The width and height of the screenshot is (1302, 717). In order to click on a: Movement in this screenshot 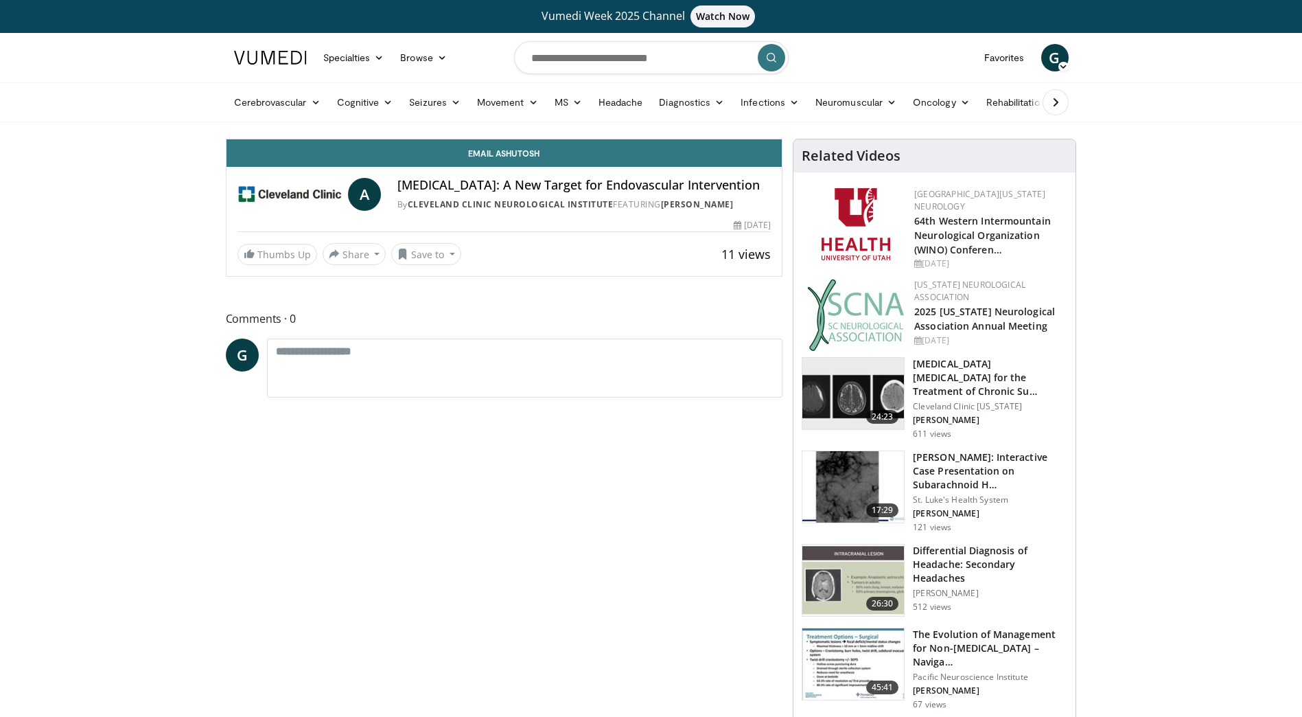, I will do `click(507, 102)`.